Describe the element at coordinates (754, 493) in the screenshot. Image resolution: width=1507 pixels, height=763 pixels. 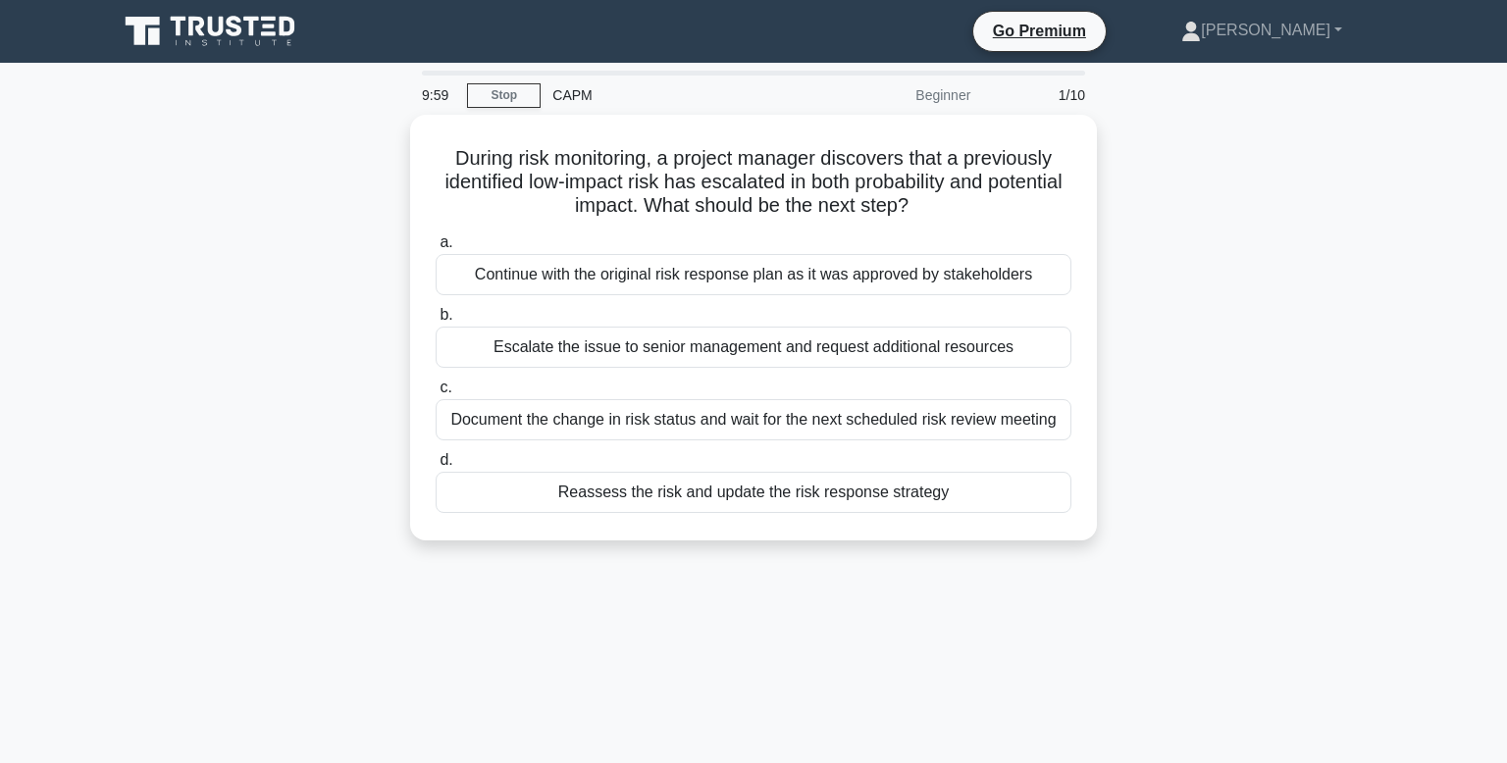
I see `div: Reassess the risk and update the risk response strategy` at that location.